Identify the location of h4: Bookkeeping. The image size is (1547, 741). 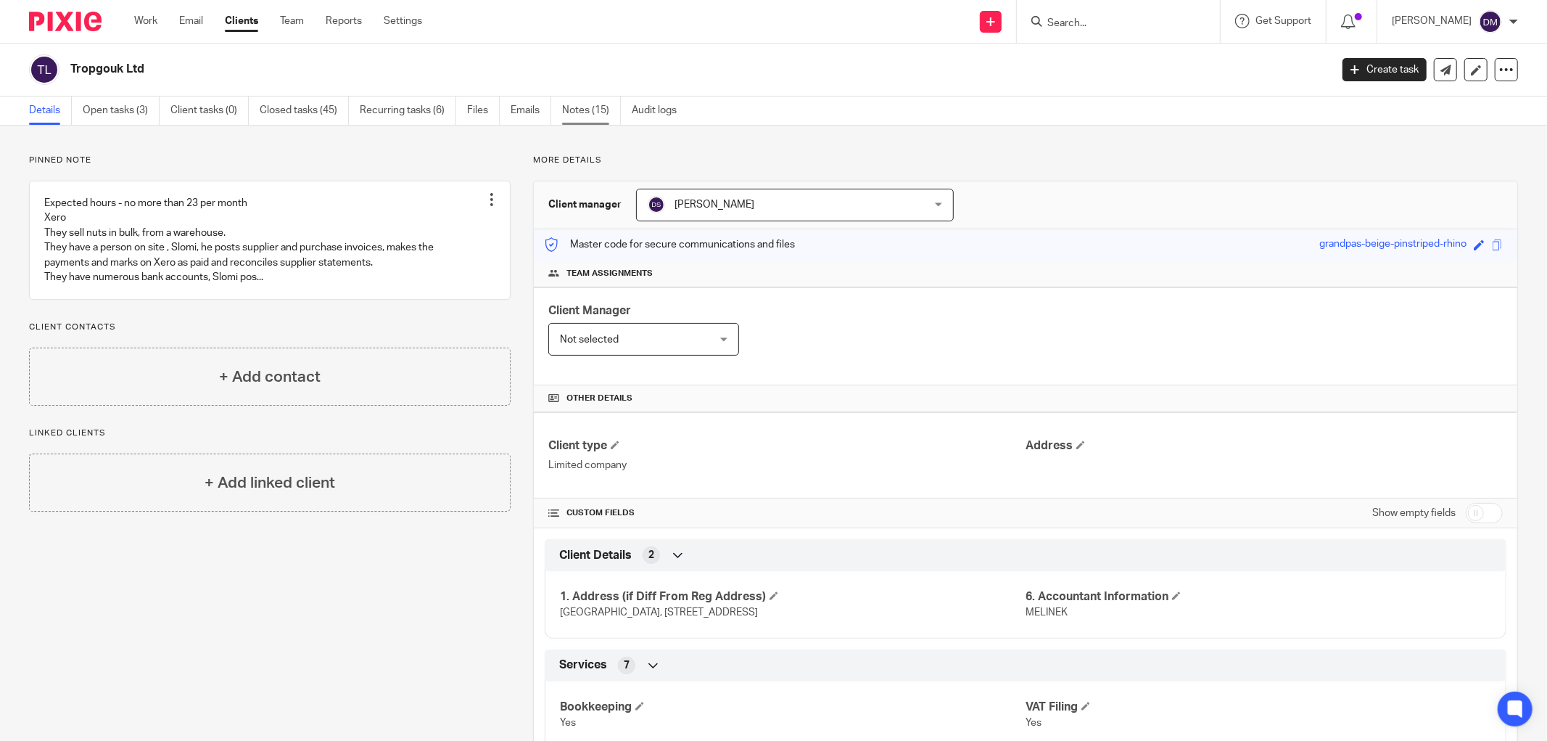
(793, 707).